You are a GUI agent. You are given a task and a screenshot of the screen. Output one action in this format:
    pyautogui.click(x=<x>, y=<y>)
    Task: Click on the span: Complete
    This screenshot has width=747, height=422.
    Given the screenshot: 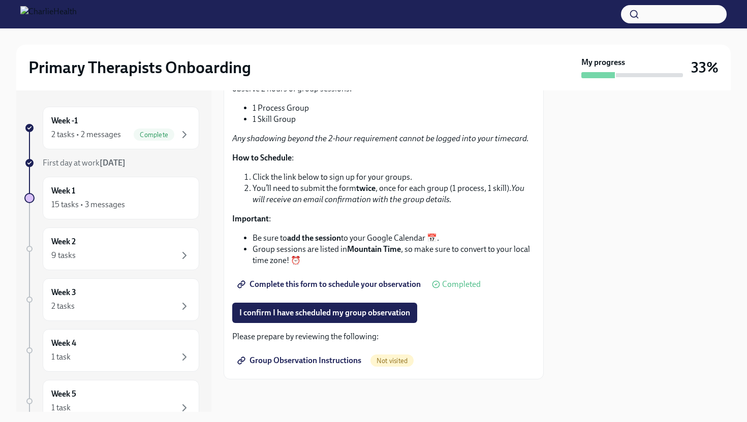 What is the action you would take?
    pyautogui.click(x=154, y=135)
    